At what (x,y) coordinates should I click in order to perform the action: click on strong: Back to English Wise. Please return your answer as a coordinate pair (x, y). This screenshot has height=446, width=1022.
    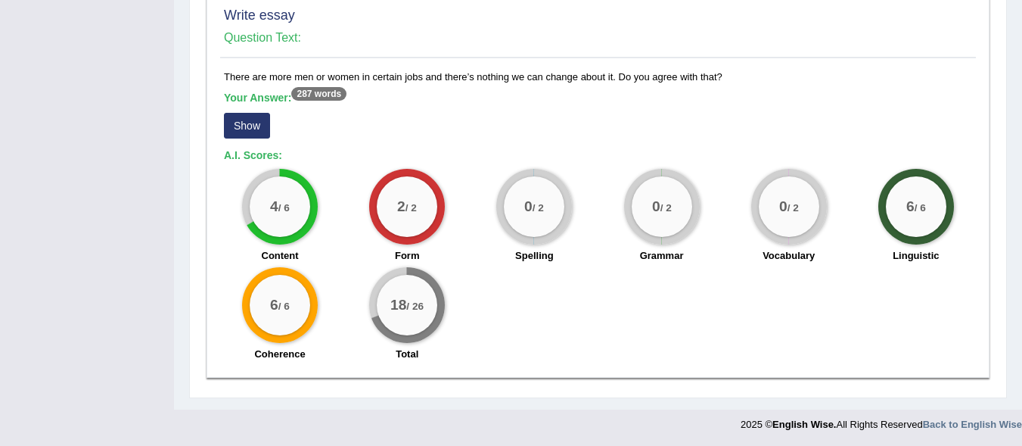
    Looking at the image, I should click on (973, 424).